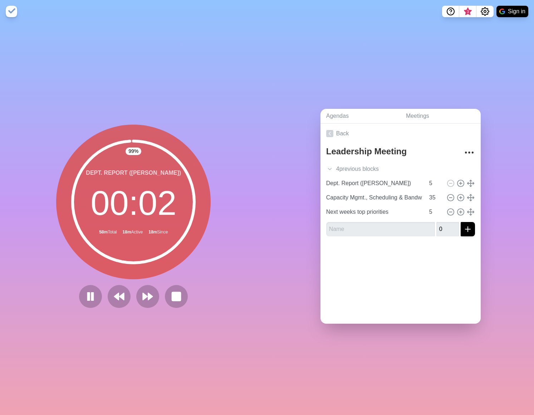  What do you see at coordinates (451, 11) in the screenshot?
I see `button: Help` at bounding box center [451, 11].